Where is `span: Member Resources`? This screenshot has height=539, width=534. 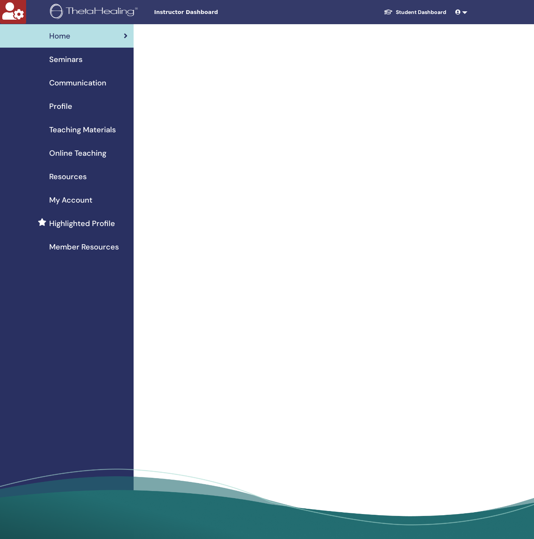 span: Member Resources is located at coordinates (84, 247).